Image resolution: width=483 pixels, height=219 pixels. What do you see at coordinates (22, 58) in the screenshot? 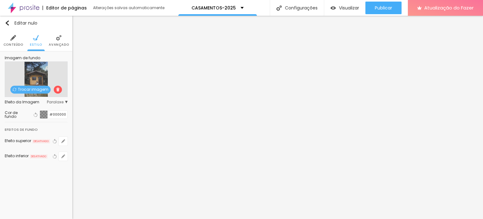
I see `font: Imagem de fundo` at bounding box center [22, 58].